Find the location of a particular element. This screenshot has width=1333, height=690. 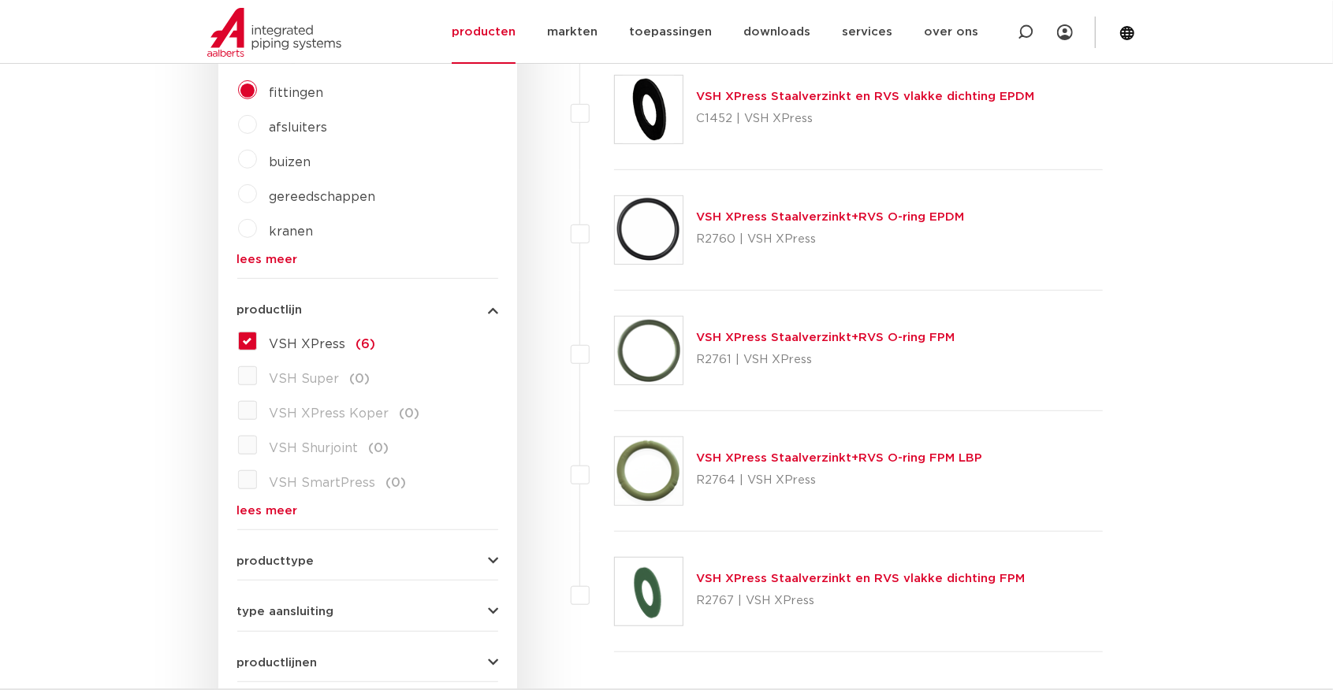

span: (6) is located at coordinates (366, 344).